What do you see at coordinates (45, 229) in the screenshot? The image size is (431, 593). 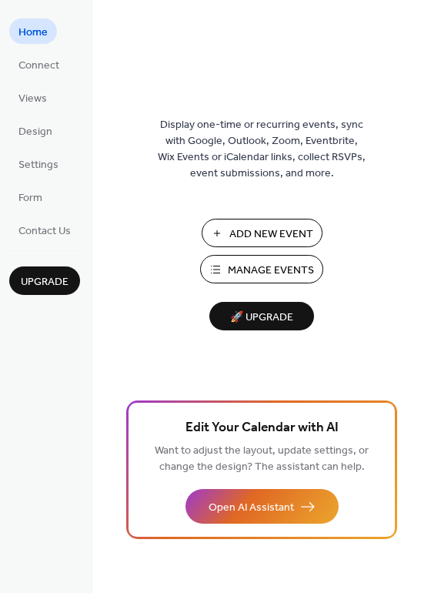 I see `a: Contact Us` at bounding box center [45, 229].